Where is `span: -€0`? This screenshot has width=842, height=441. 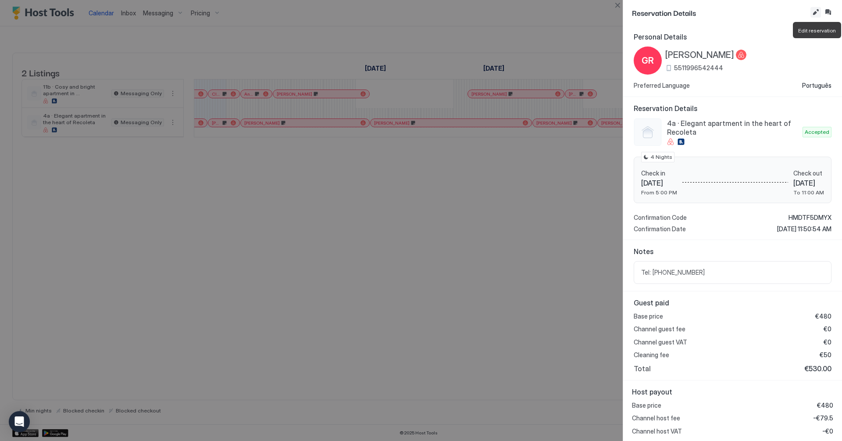 span: -€0 is located at coordinates (827, 431).